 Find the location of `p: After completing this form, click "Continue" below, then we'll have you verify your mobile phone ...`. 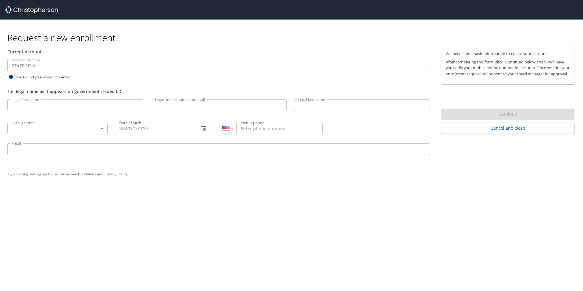

p: After completing this form, click "Continue" below, then we'll have you verify your mobile phone ... is located at coordinates (507, 68).